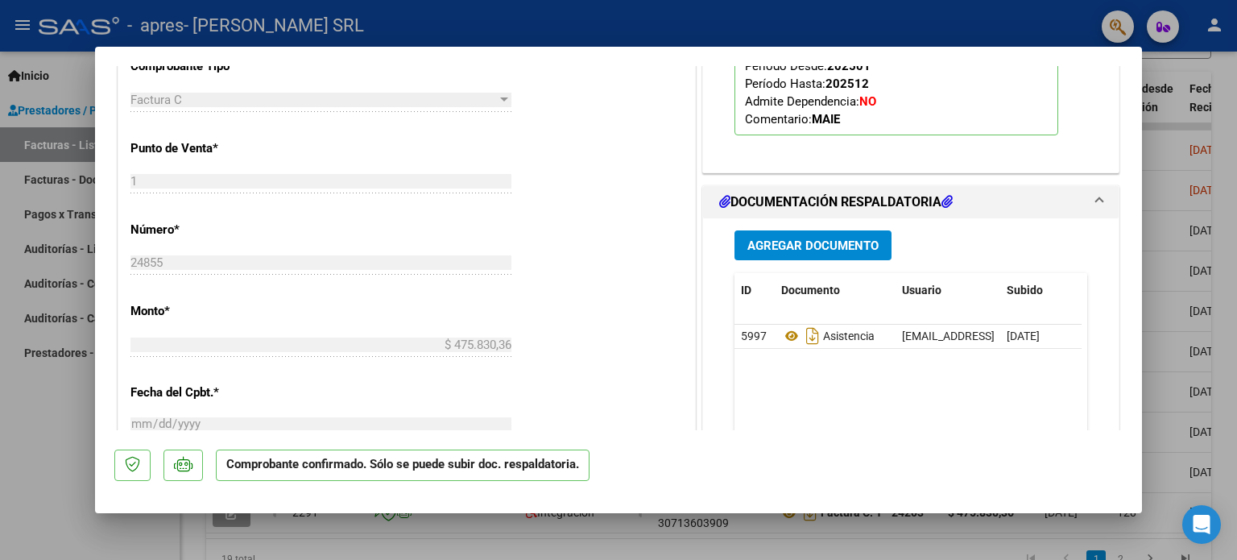 The width and height of the screenshot is (1237, 560). What do you see at coordinates (813, 336) in the screenshot?
I see `i: Descargar documento` at bounding box center [813, 336].